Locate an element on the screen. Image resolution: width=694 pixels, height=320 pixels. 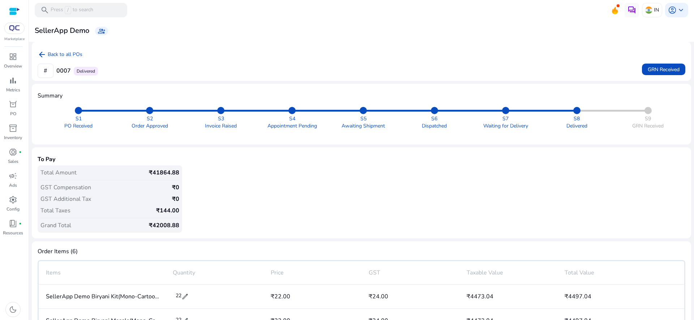
div: SellerApp Demo Biryani Kit(Mono-Cartoon) 505 g is located at coordinates (102, 297).